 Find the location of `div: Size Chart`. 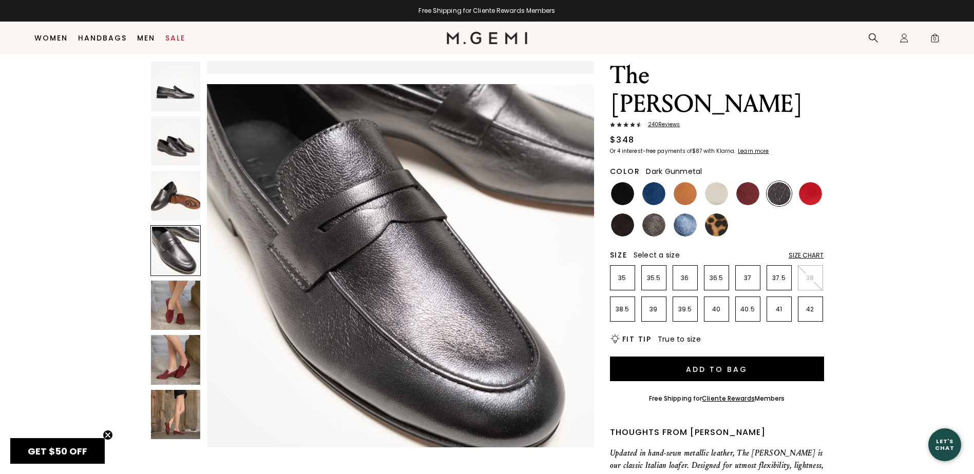

div: Size Chart is located at coordinates (806, 256).